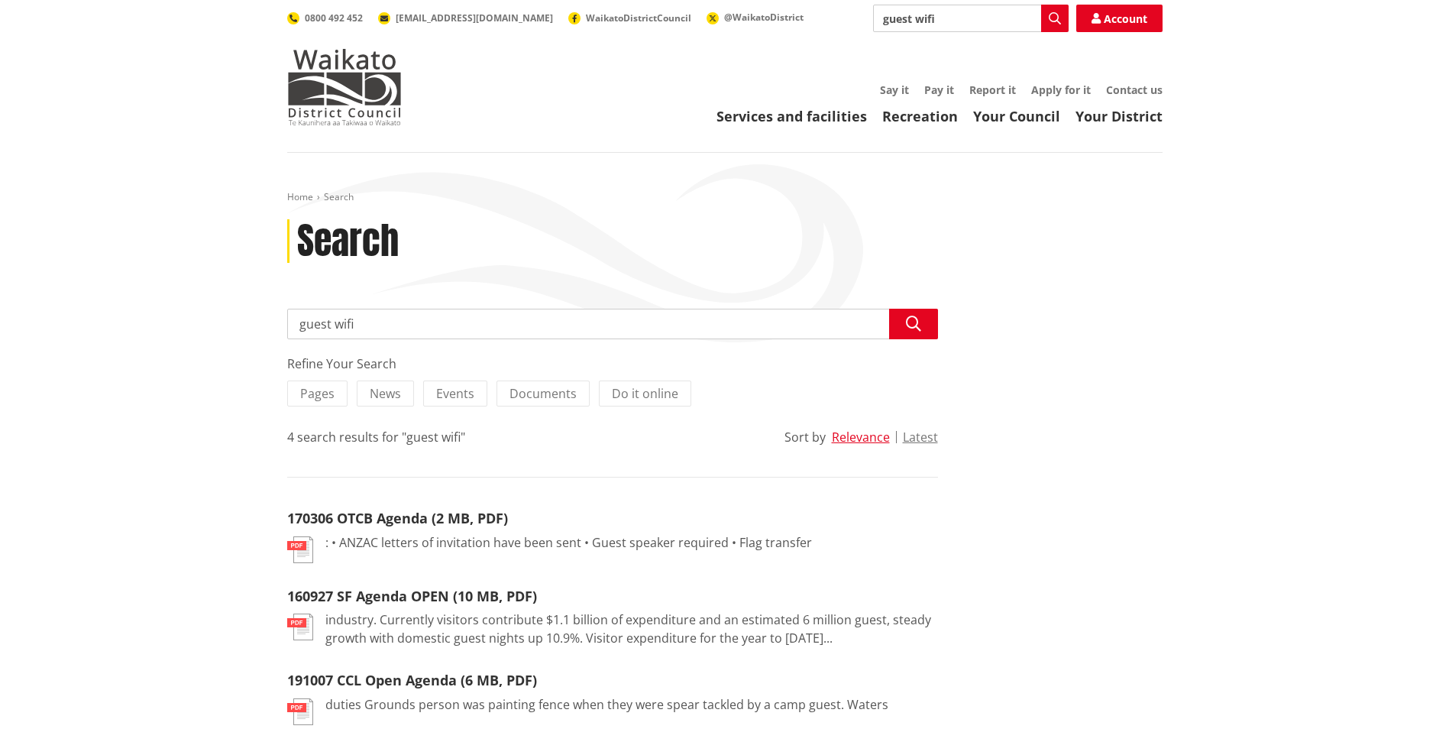  Describe the element at coordinates (629, 18) in the screenshot. I see `a: WaikatoDistrictCouncil` at that location.